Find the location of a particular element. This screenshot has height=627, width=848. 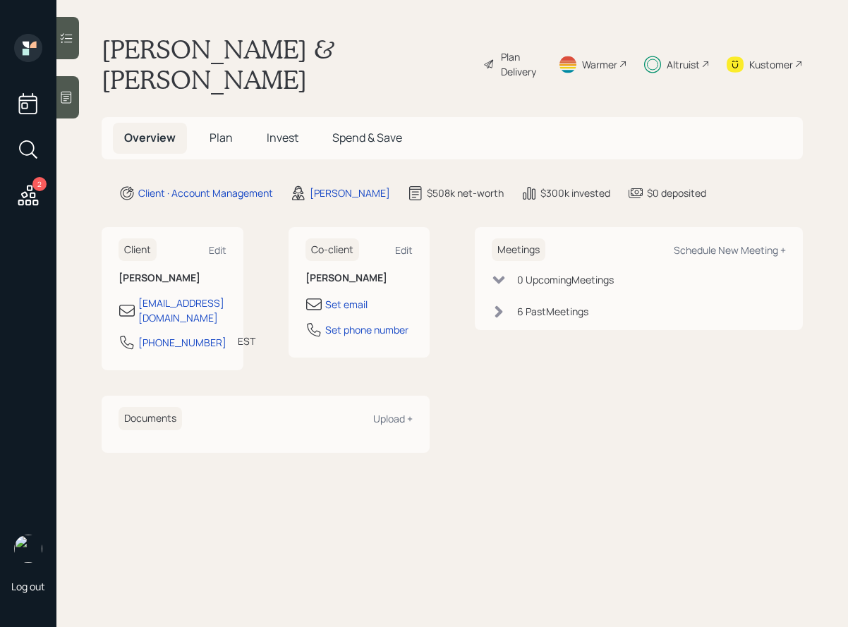

img: sami-boghos-headshot.png is located at coordinates (28, 549).